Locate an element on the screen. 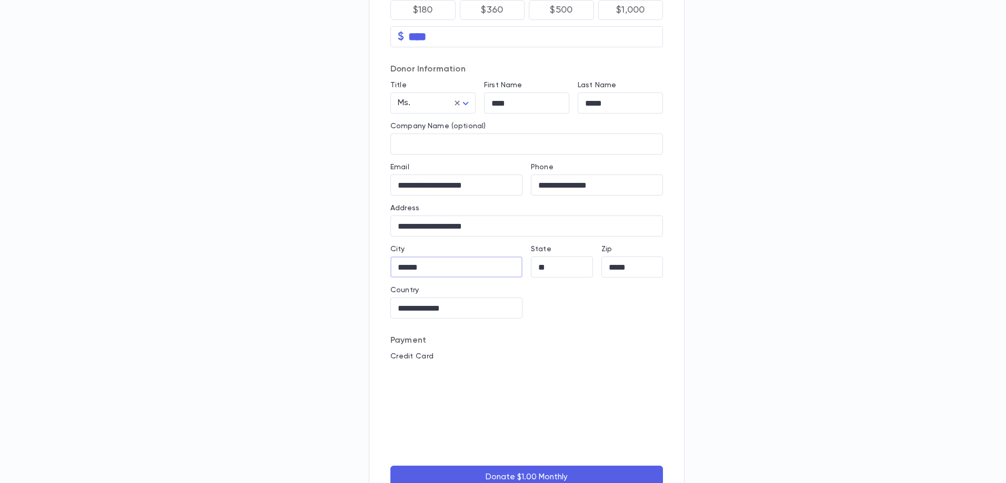 The image size is (1006, 483). label: Address is located at coordinates (404, 208).